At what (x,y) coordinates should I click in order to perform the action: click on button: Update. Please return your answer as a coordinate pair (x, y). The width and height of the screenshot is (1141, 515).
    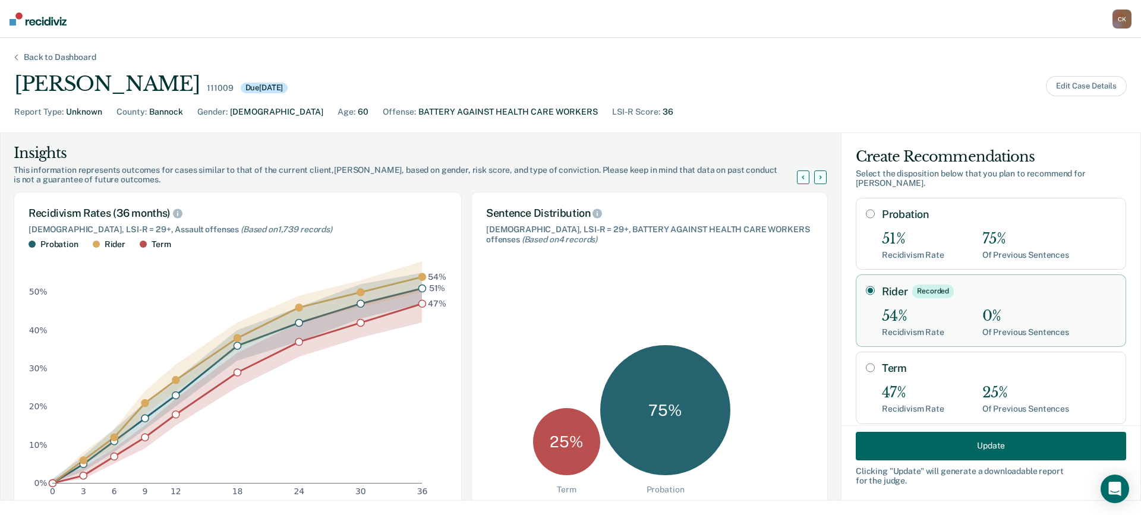
    Looking at the image, I should click on (990, 446).